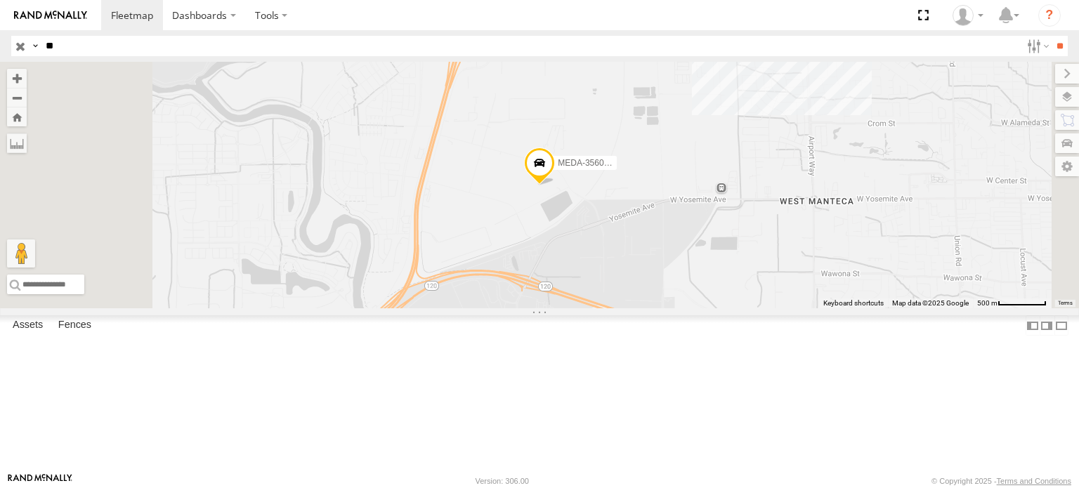 Image resolution: width=1079 pixels, height=488 pixels. Describe the element at coordinates (17, 98) in the screenshot. I see `button: Zoom out` at that location.